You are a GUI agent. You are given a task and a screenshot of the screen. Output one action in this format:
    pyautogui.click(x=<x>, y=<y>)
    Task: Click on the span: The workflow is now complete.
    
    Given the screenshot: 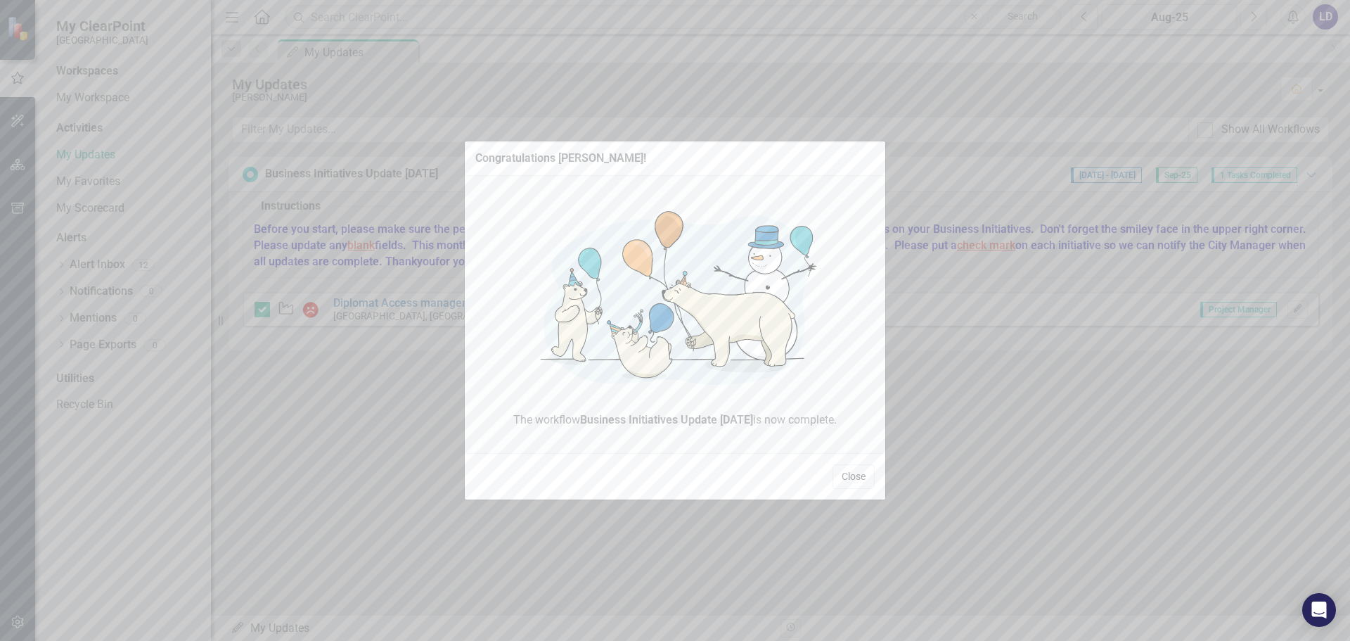 What is the action you would take?
    pyautogui.click(x=675, y=420)
    